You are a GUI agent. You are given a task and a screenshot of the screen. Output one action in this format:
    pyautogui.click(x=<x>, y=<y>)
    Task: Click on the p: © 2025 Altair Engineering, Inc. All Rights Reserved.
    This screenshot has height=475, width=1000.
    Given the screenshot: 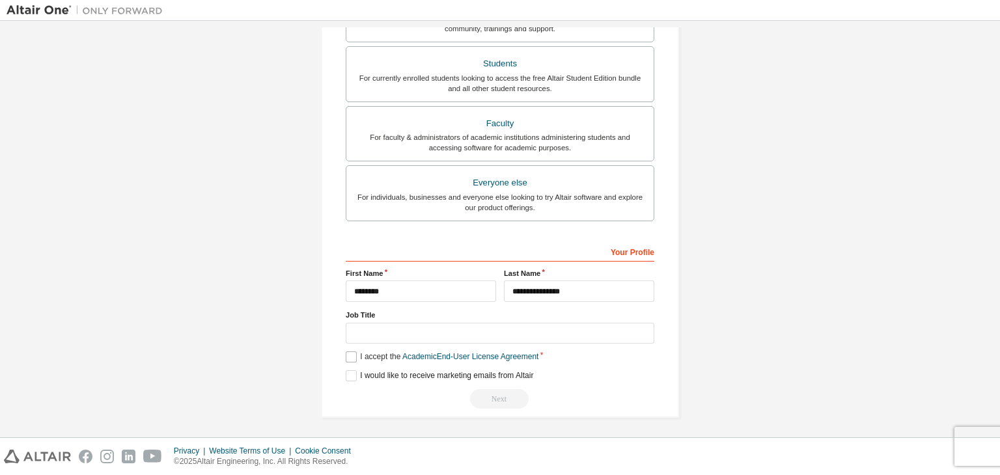 What is the action you would take?
    pyautogui.click(x=266, y=462)
    